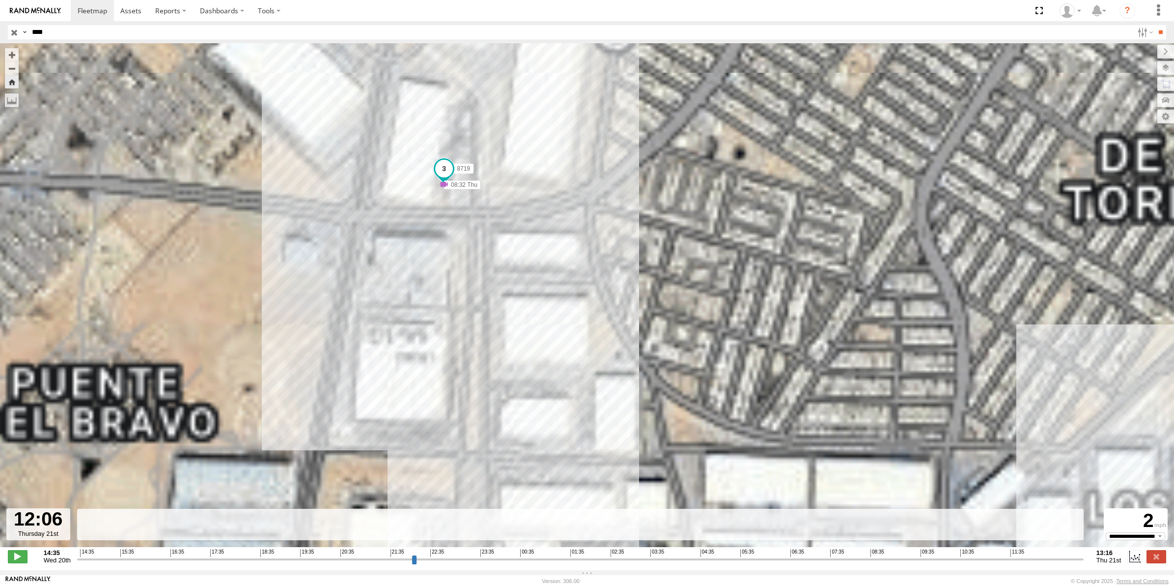  What do you see at coordinates (928, 553) in the screenshot?
I see `span: 09:35` at bounding box center [928, 553].